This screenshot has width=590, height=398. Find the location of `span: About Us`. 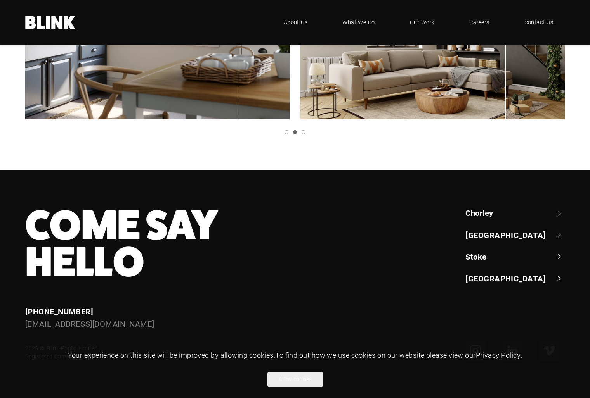

span: About Us is located at coordinates (296, 23).